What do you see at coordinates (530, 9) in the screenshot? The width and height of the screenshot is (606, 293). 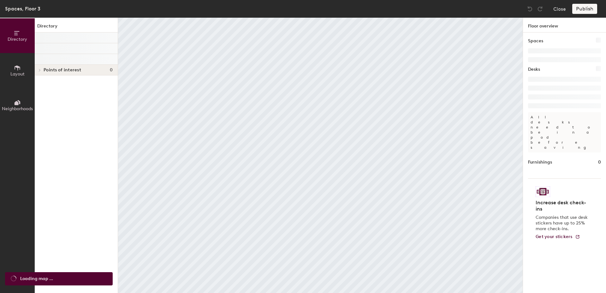 I see `img: Undo` at bounding box center [530, 9].